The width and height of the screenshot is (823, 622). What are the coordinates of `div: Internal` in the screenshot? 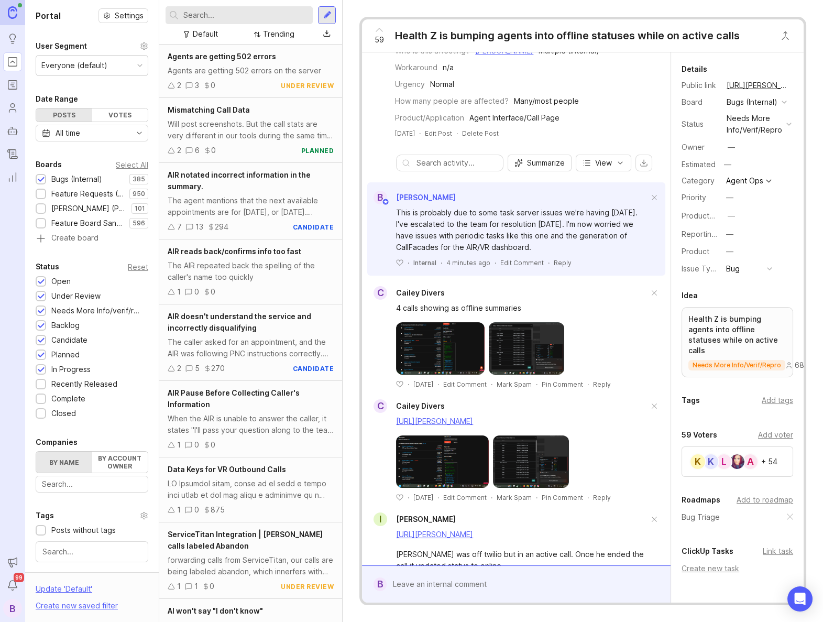 It's located at (425, 262).